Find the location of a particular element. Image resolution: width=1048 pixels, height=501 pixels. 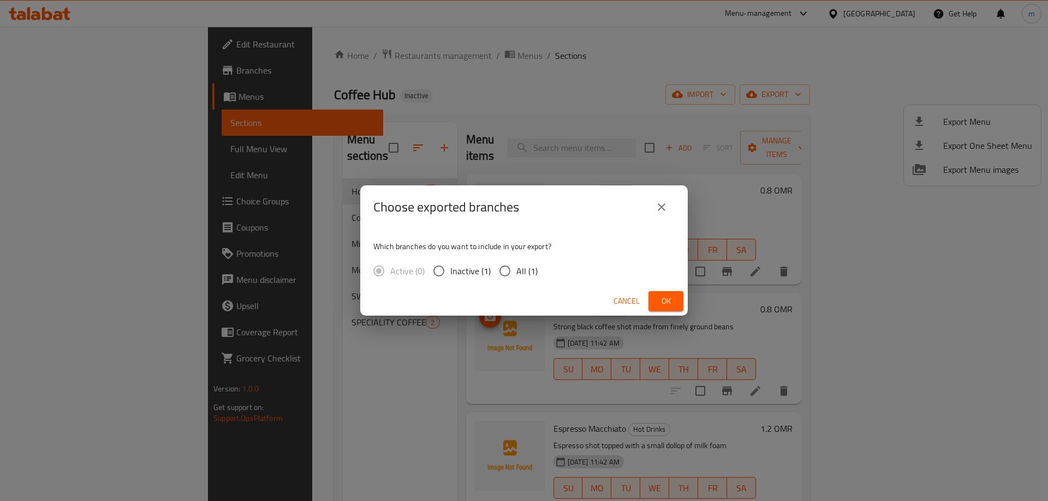

button: Ok is located at coordinates (666, 301).